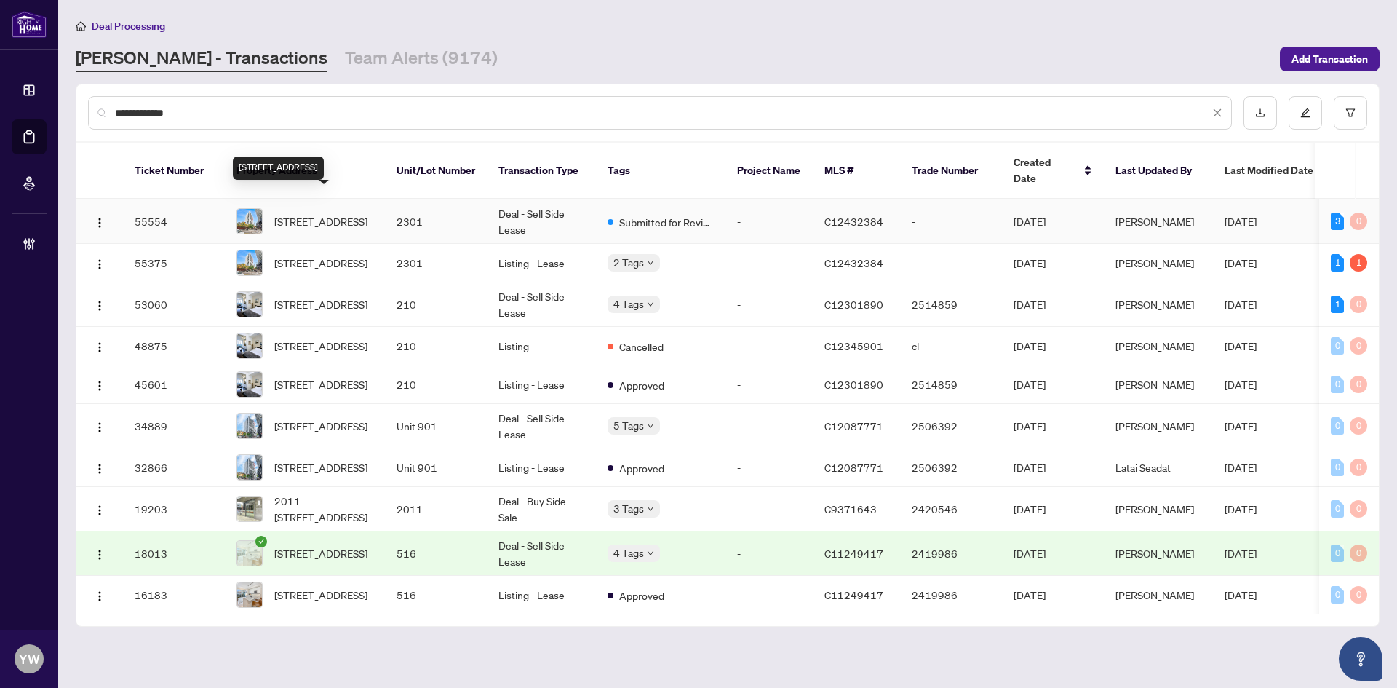  Describe the element at coordinates (1217, 113) in the screenshot. I see `span: close` at that location.